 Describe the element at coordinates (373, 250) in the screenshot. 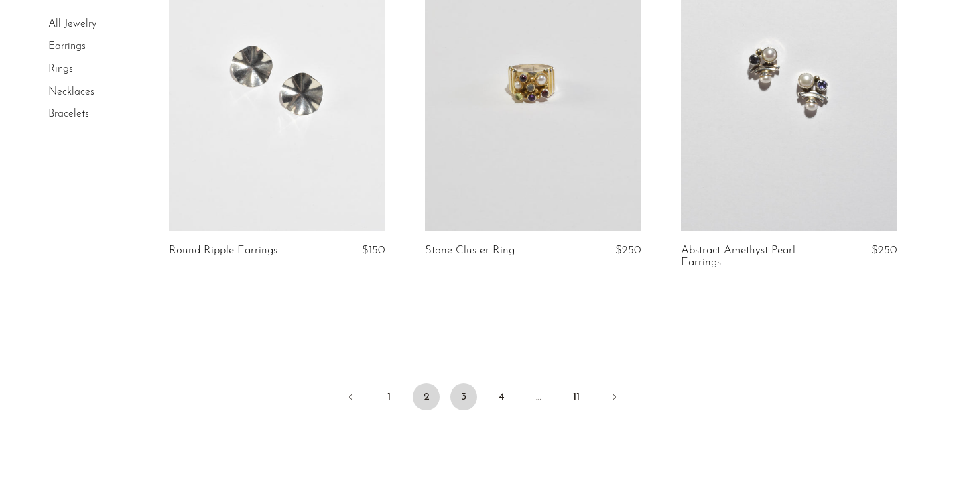

I see `span: $150` at that location.